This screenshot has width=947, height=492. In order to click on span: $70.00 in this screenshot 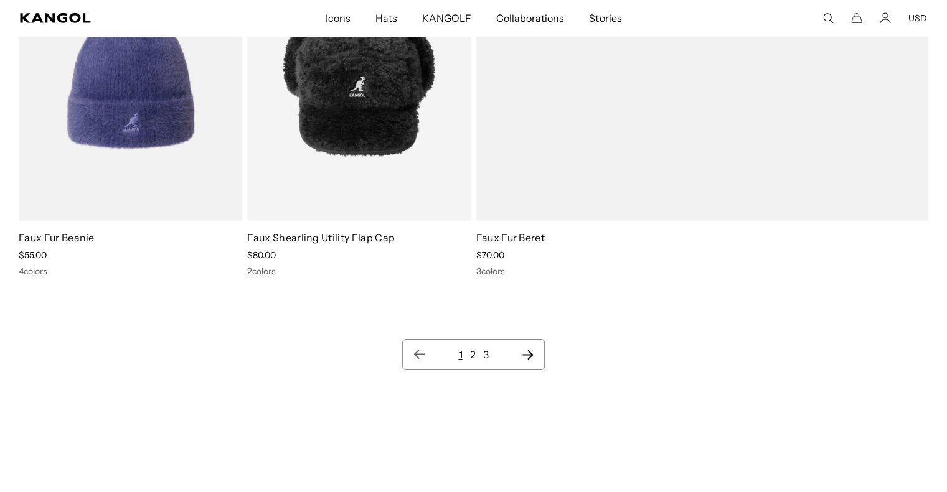, I will do `click(490, 255)`.